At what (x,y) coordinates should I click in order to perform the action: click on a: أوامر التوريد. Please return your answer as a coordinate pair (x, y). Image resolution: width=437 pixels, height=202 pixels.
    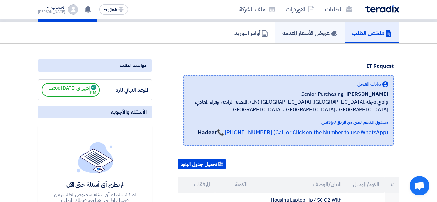
    Looking at the image, I should click on (251, 33).